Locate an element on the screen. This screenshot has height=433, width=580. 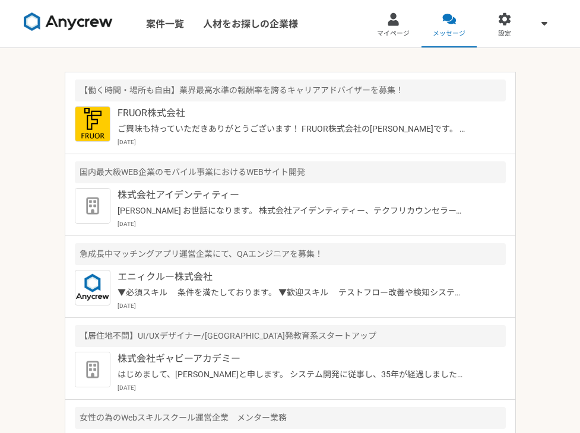
span: メッセージ is located at coordinates (449, 34).